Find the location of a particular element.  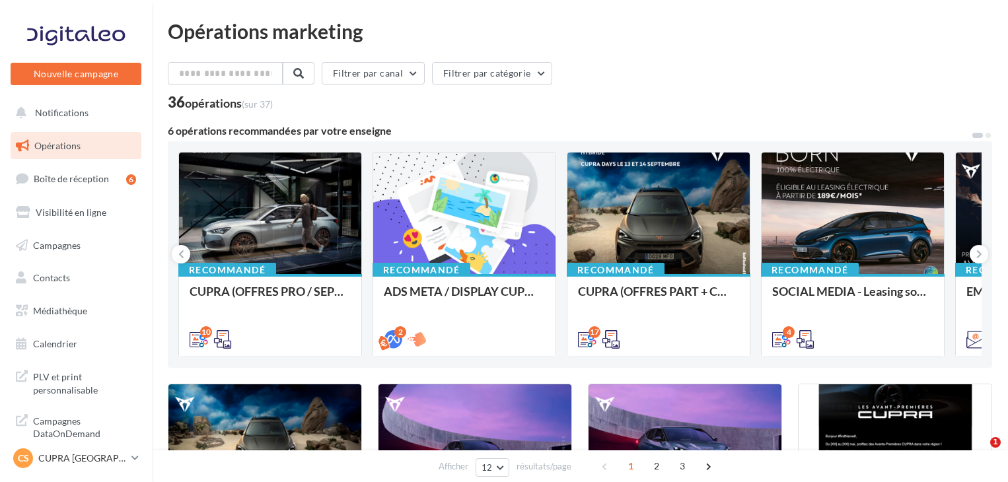

a: Calendrier is located at coordinates (76, 344).